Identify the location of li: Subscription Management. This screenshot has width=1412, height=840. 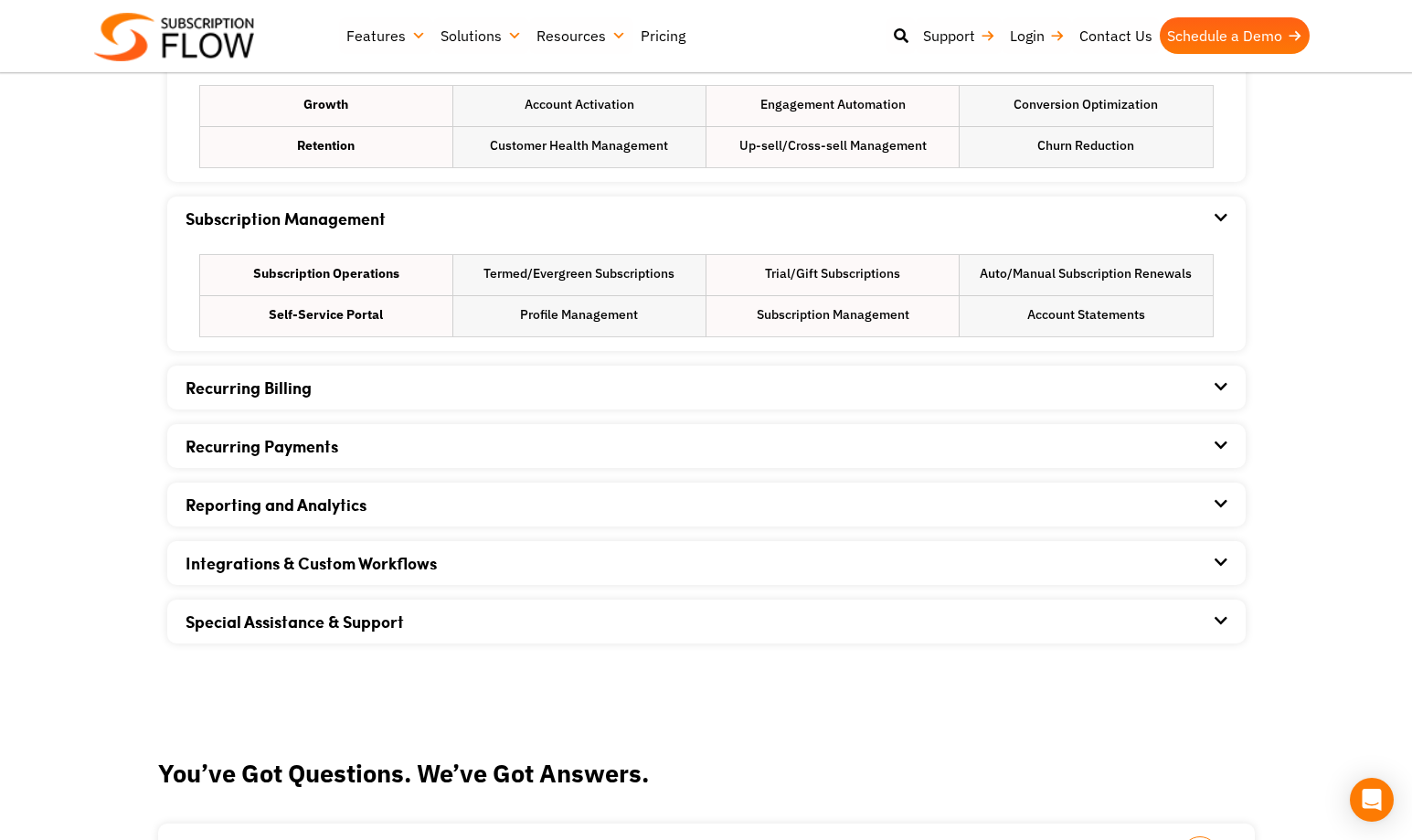
(833, 316).